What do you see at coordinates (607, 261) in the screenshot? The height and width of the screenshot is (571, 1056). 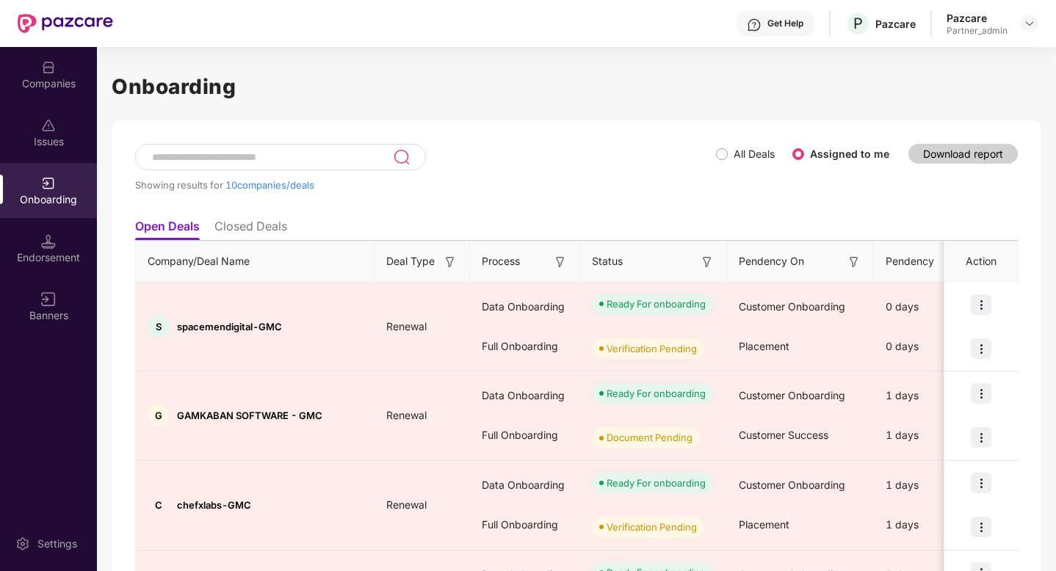 I see `span: Status` at bounding box center [607, 261].